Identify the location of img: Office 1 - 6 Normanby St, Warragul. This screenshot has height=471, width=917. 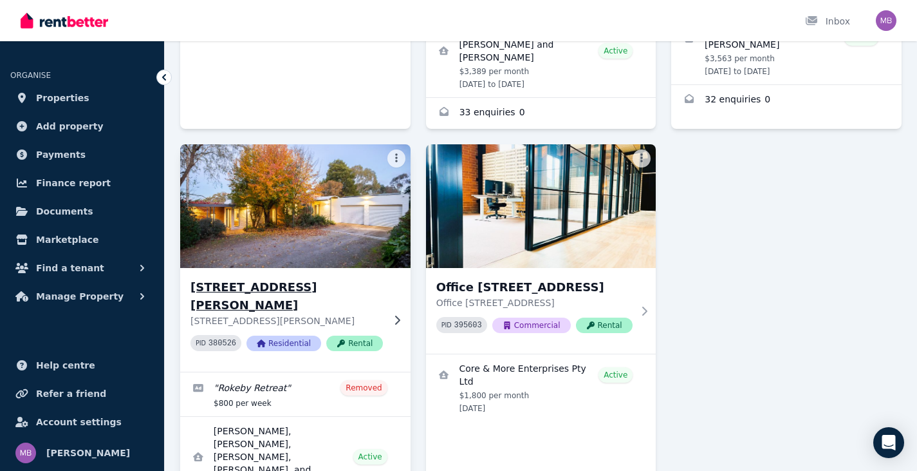
(541, 206).